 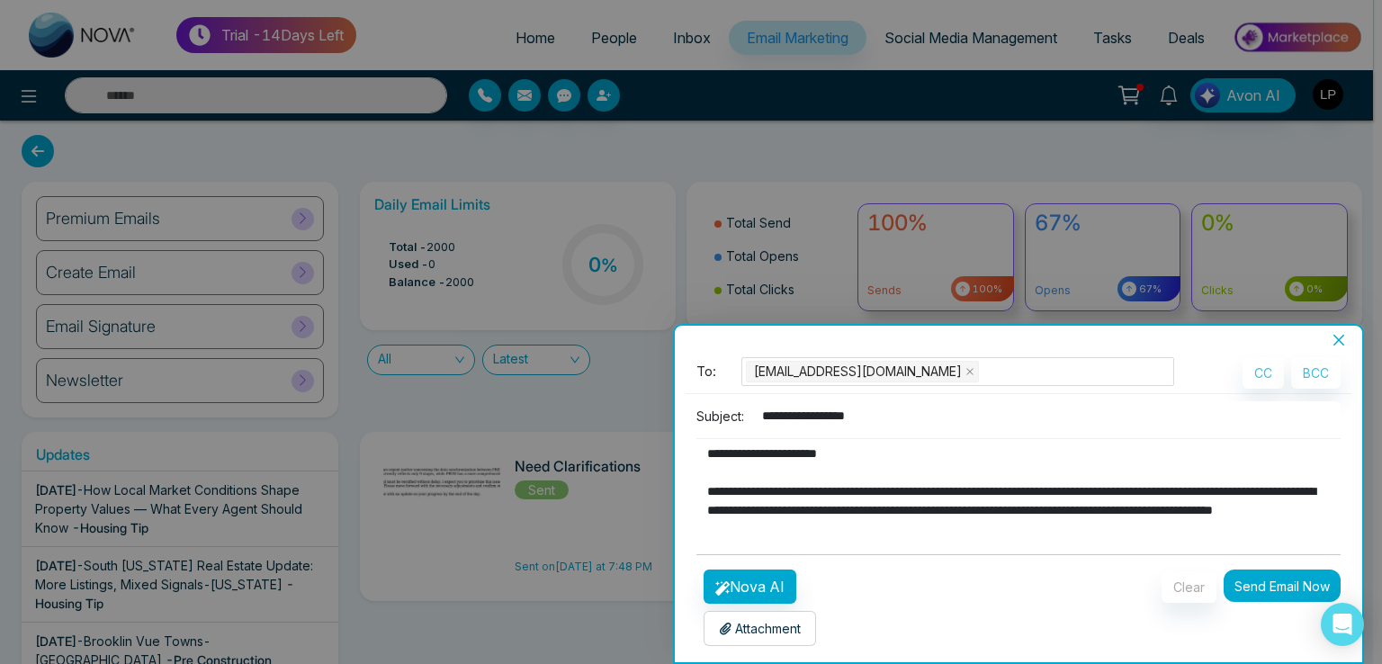 What do you see at coordinates (1264, 373) in the screenshot?
I see `button: CC` at bounding box center [1264, 373].